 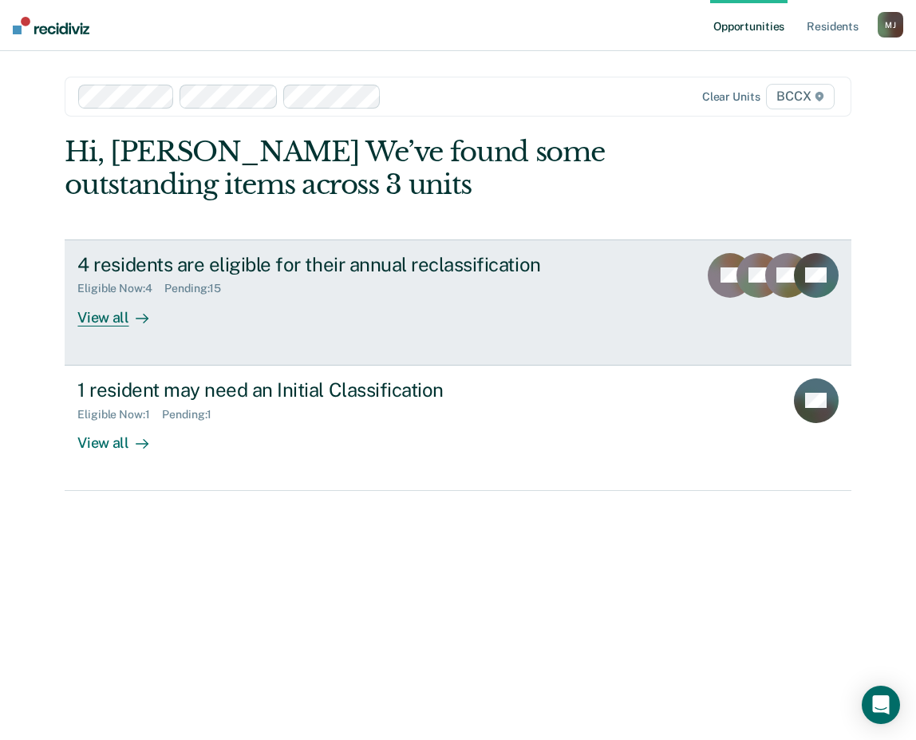 I want to click on div: Eligible Now : 4, so click(x=121, y=288).